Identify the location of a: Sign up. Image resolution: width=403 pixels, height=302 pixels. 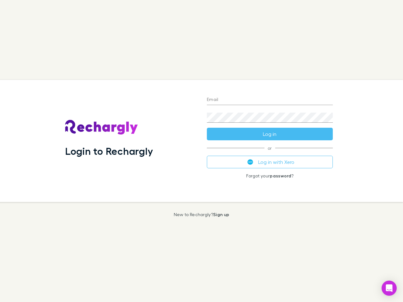
(221, 214).